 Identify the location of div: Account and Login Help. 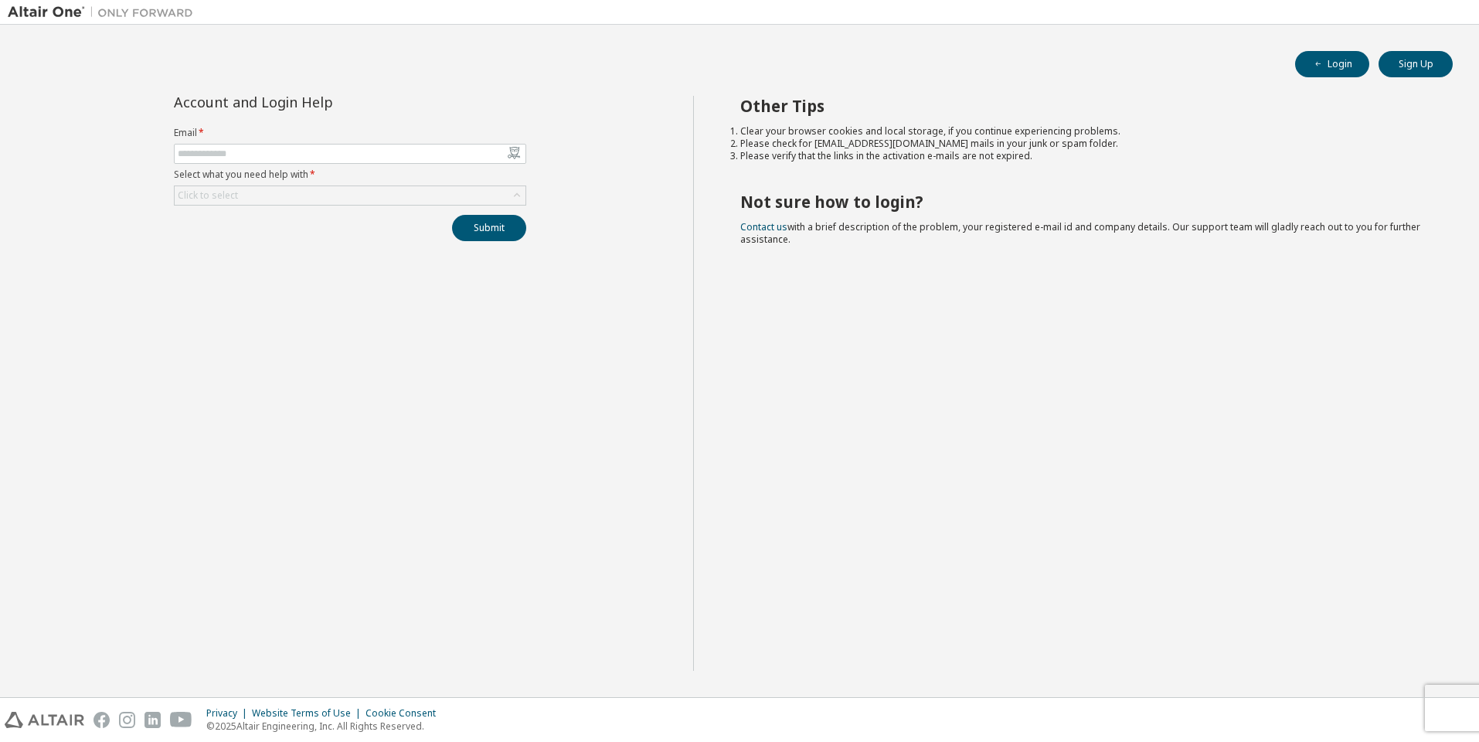
(315, 102).